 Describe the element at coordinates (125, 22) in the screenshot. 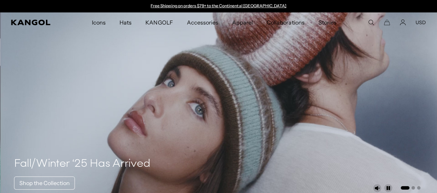

I see `a: Hats` at that location.